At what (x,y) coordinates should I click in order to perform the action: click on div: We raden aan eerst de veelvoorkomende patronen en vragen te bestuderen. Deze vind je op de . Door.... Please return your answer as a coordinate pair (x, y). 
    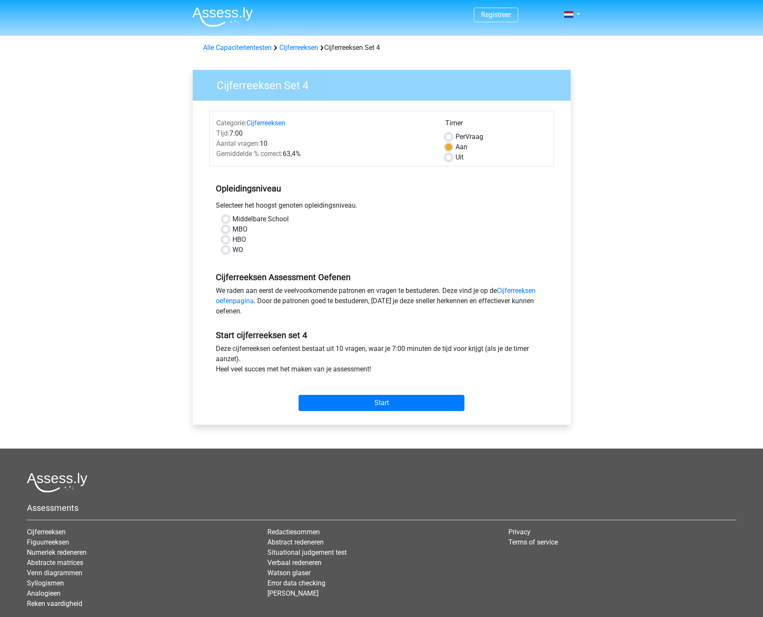
    Looking at the image, I should click on (382, 303).